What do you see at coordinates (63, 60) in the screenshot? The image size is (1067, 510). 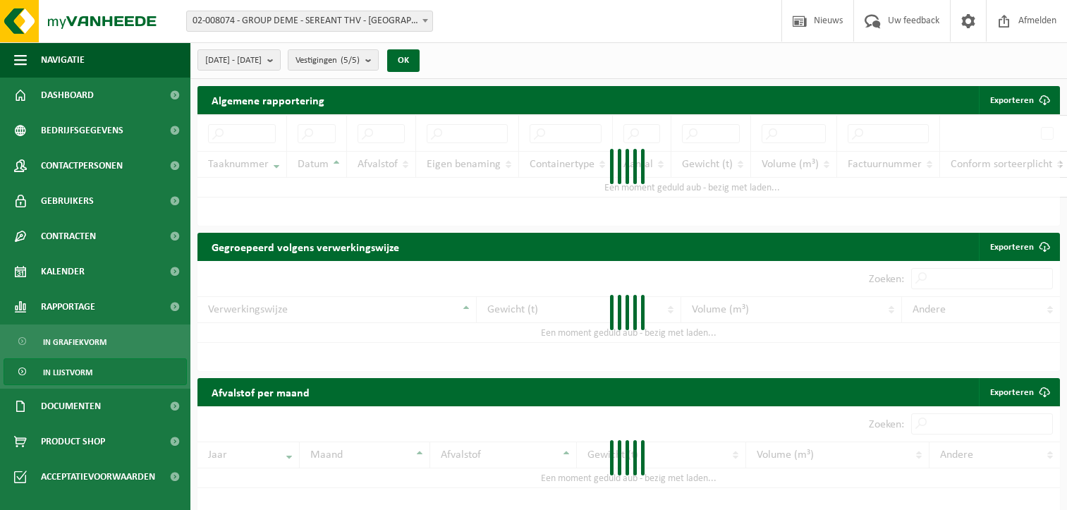 I see `span: Navigatie` at bounding box center [63, 60].